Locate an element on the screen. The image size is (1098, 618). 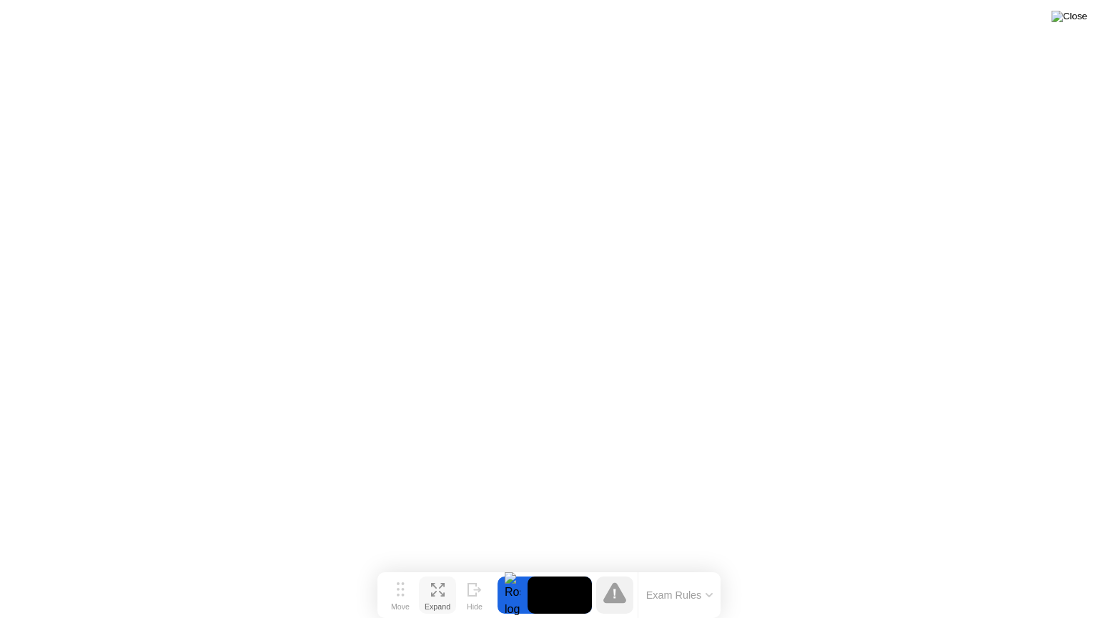
button: Exam Rules is located at coordinates (680, 595).